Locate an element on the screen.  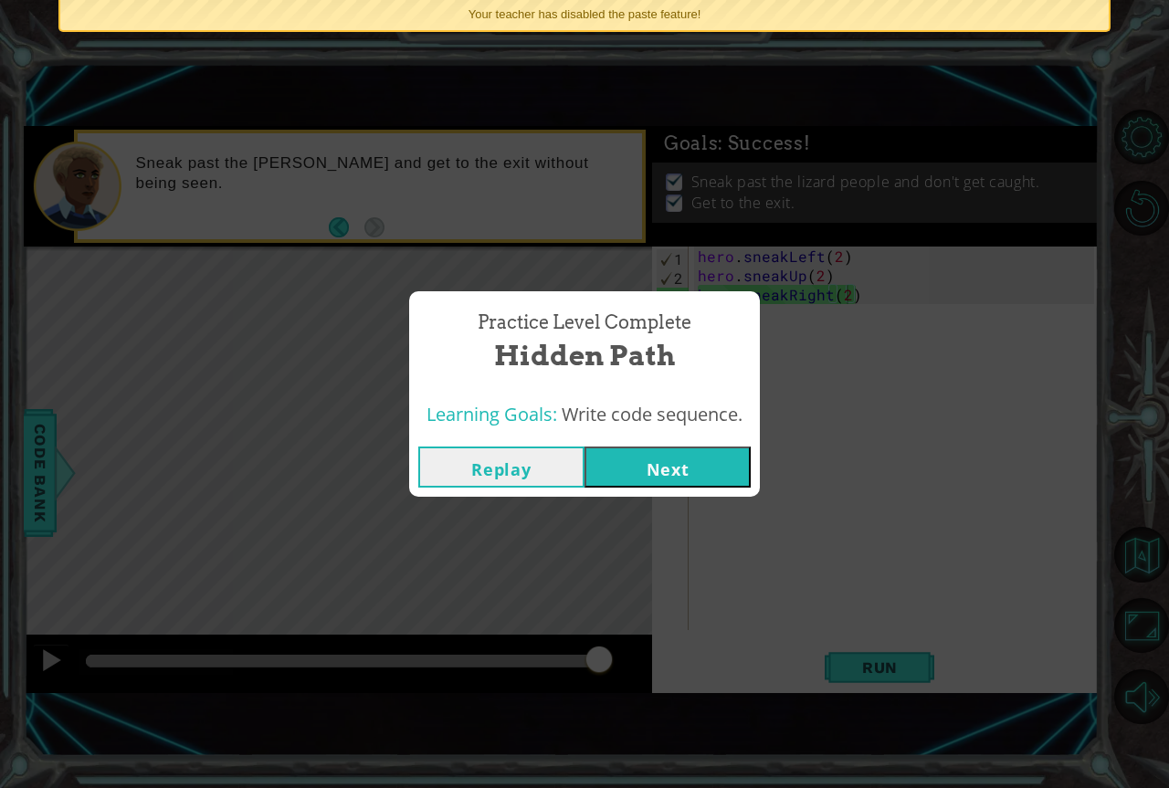
span: Hidden Path is located at coordinates (584, 355).